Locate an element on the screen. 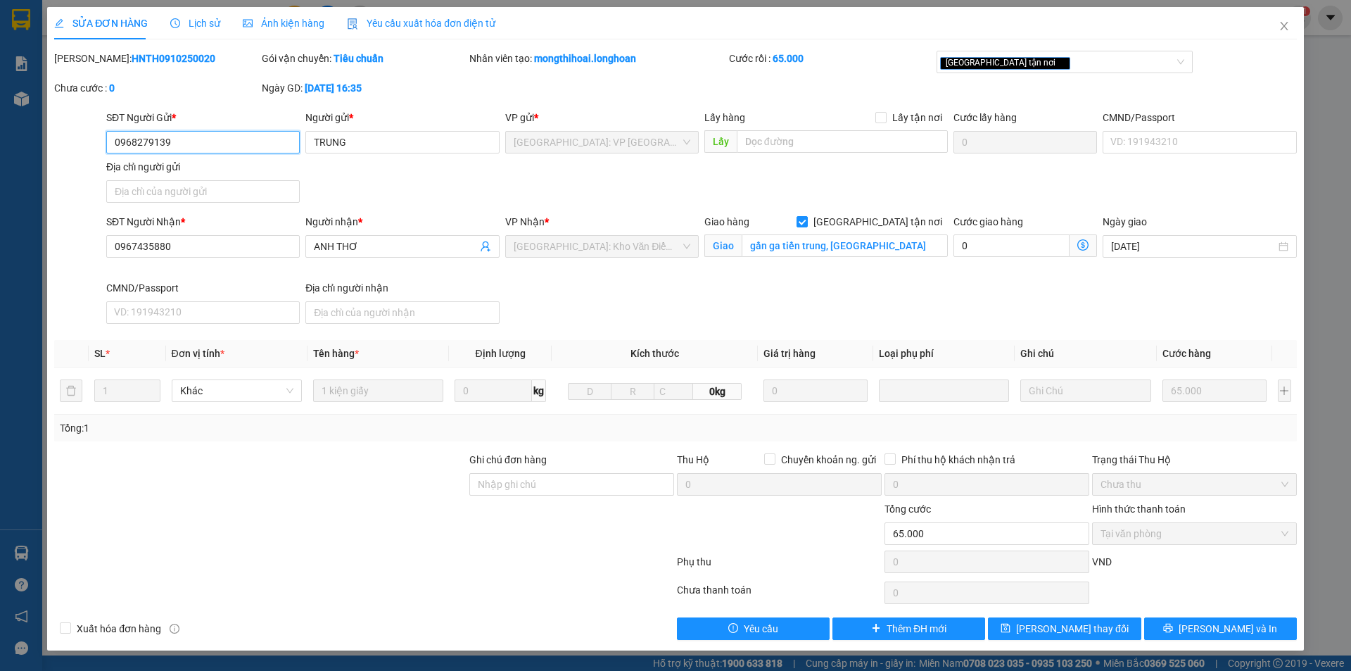  span: Lấy hàng is located at coordinates (725, 118).